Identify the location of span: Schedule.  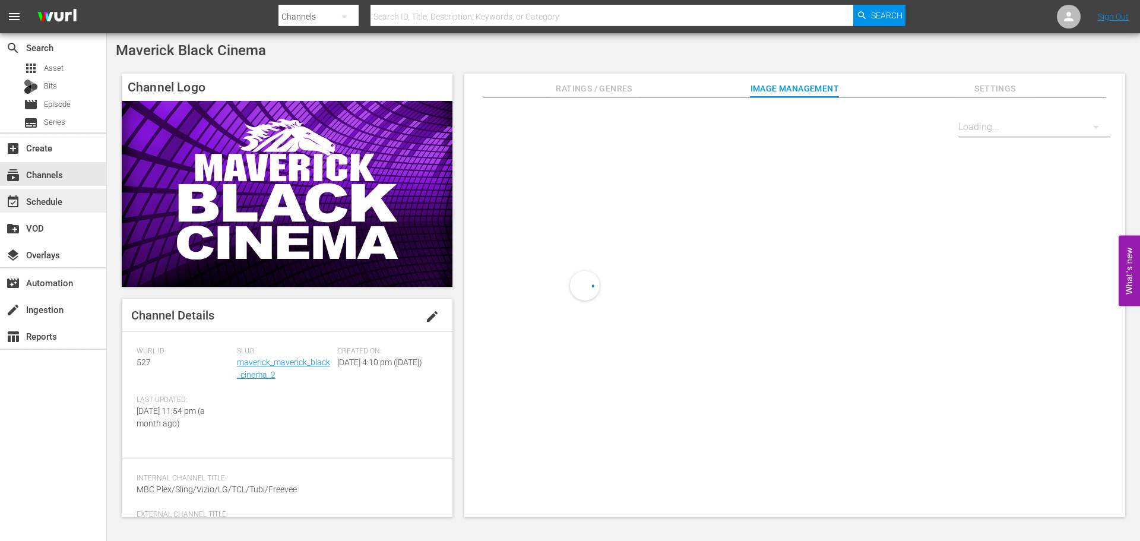
(13, 202).